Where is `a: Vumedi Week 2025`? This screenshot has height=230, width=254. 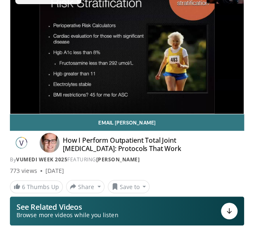 a: Vumedi Week 2025 is located at coordinates (42, 159).